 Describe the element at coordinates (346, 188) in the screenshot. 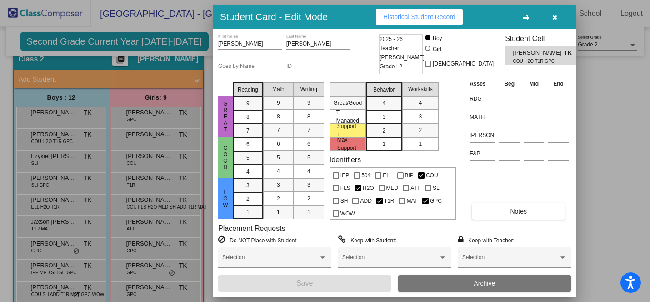

I see `span: FLS` at that location.